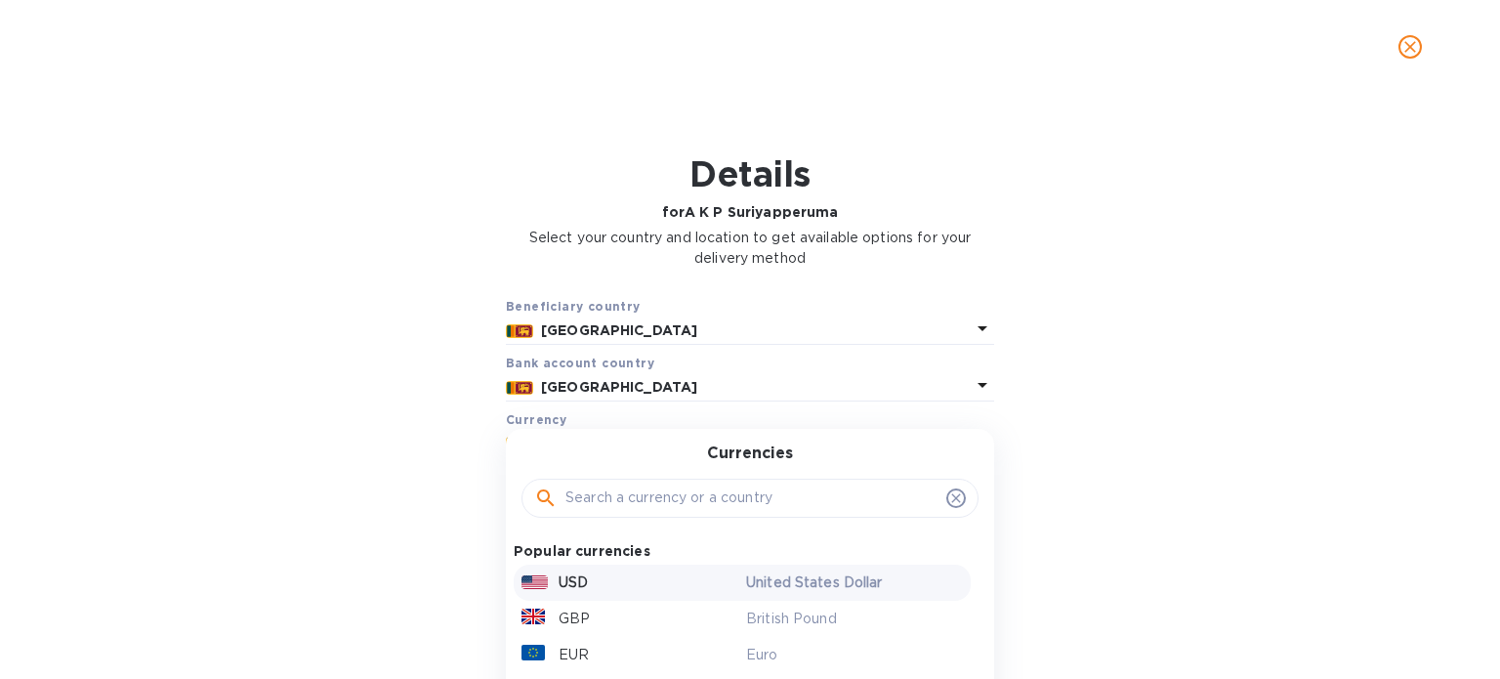 This screenshot has width=1500, height=679. I want to click on h1: Details, so click(750, 174).